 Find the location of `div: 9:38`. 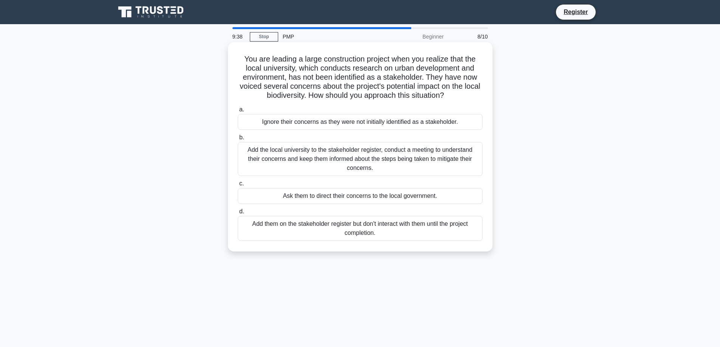

div: 9:38 is located at coordinates (239, 37).